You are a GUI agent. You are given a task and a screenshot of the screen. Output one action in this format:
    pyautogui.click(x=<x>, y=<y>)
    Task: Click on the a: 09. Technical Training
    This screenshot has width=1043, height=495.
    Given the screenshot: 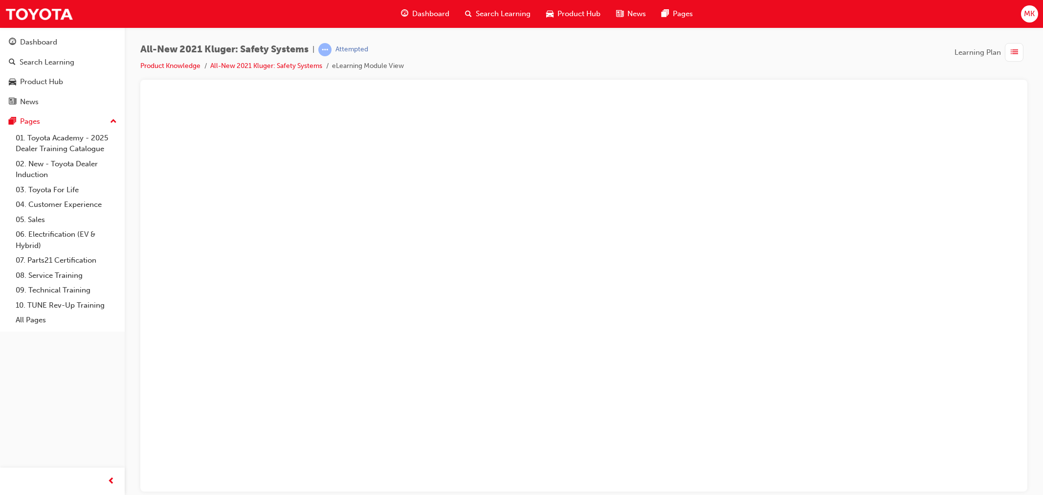 What is the action you would take?
    pyautogui.click(x=66, y=290)
    